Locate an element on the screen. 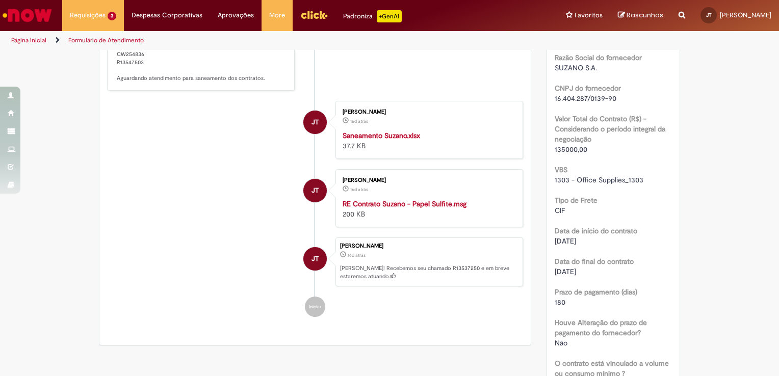 The width and height of the screenshot is (779, 376). li: Joao Henrique Pires Teixeira is located at coordinates (315, 262).